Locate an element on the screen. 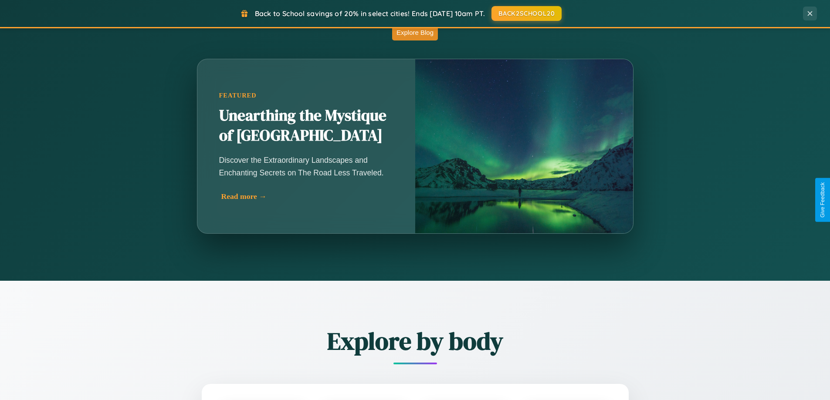  h2: Explore by body is located at coordinates (415, 341).